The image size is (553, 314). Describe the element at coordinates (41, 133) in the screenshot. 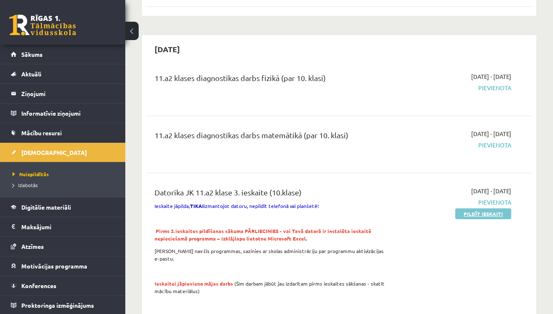

I see `span: Mācību resursi` at that location.